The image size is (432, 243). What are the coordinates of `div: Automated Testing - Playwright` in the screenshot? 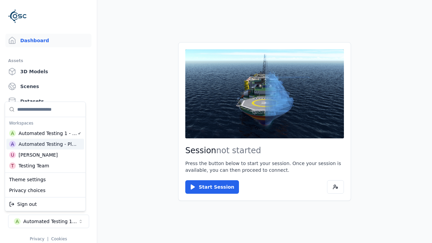 It's located at (48, 144).